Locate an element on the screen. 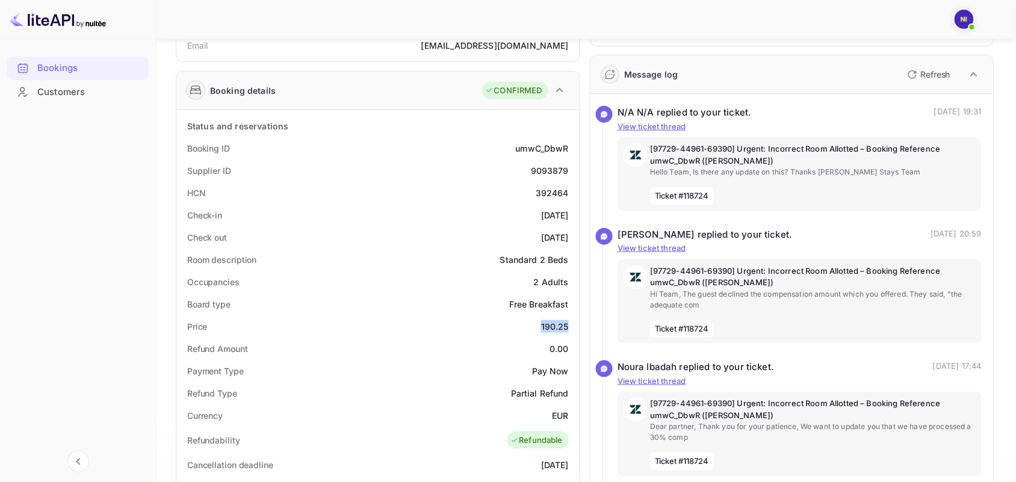 The height and width of the screenshot is (482, 1016). div: Board type is located at coordinates (209, 304).